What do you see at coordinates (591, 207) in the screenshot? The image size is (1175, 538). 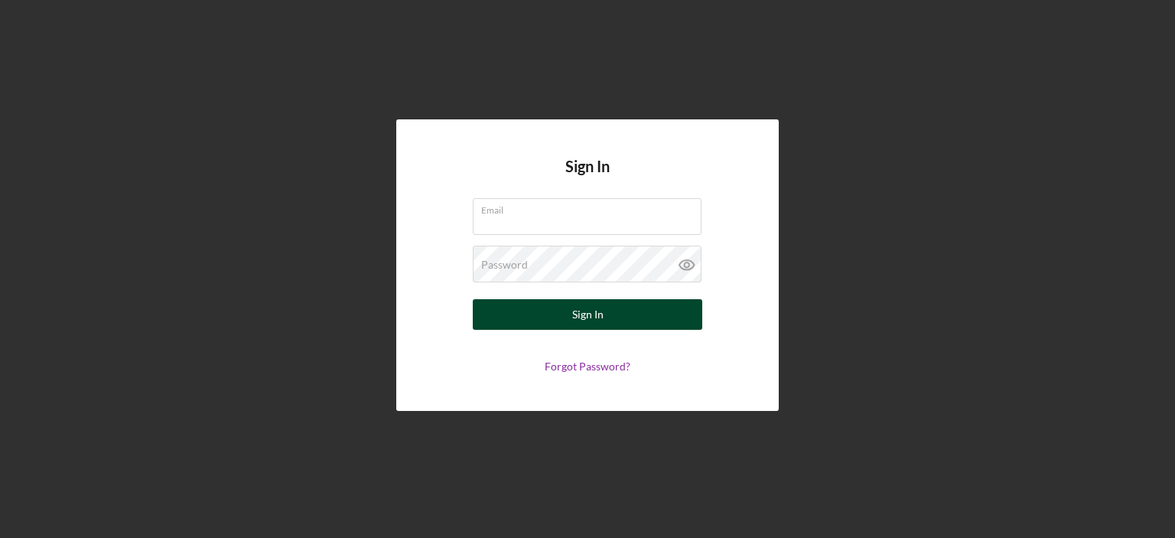 I see `label: Email` at bounding box center [591, 207].